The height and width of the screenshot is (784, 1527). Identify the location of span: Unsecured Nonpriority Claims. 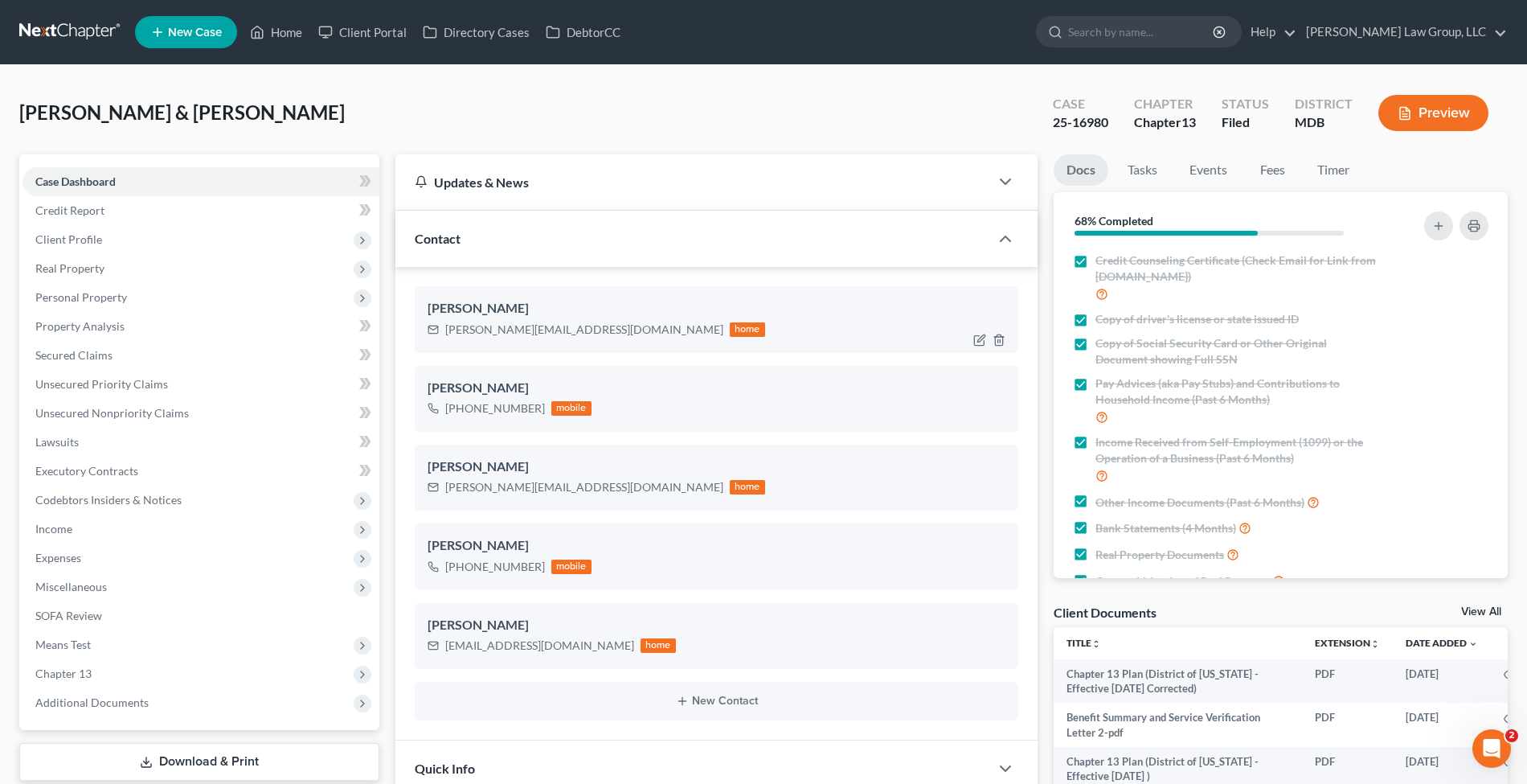
(112, 413).